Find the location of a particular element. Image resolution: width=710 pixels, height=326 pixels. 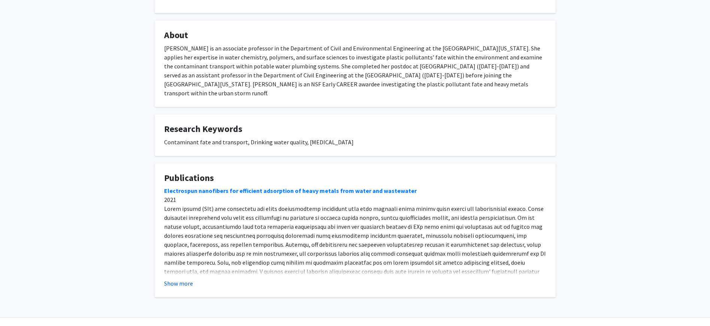

h4: Publications is located at coordinates (355, 178).